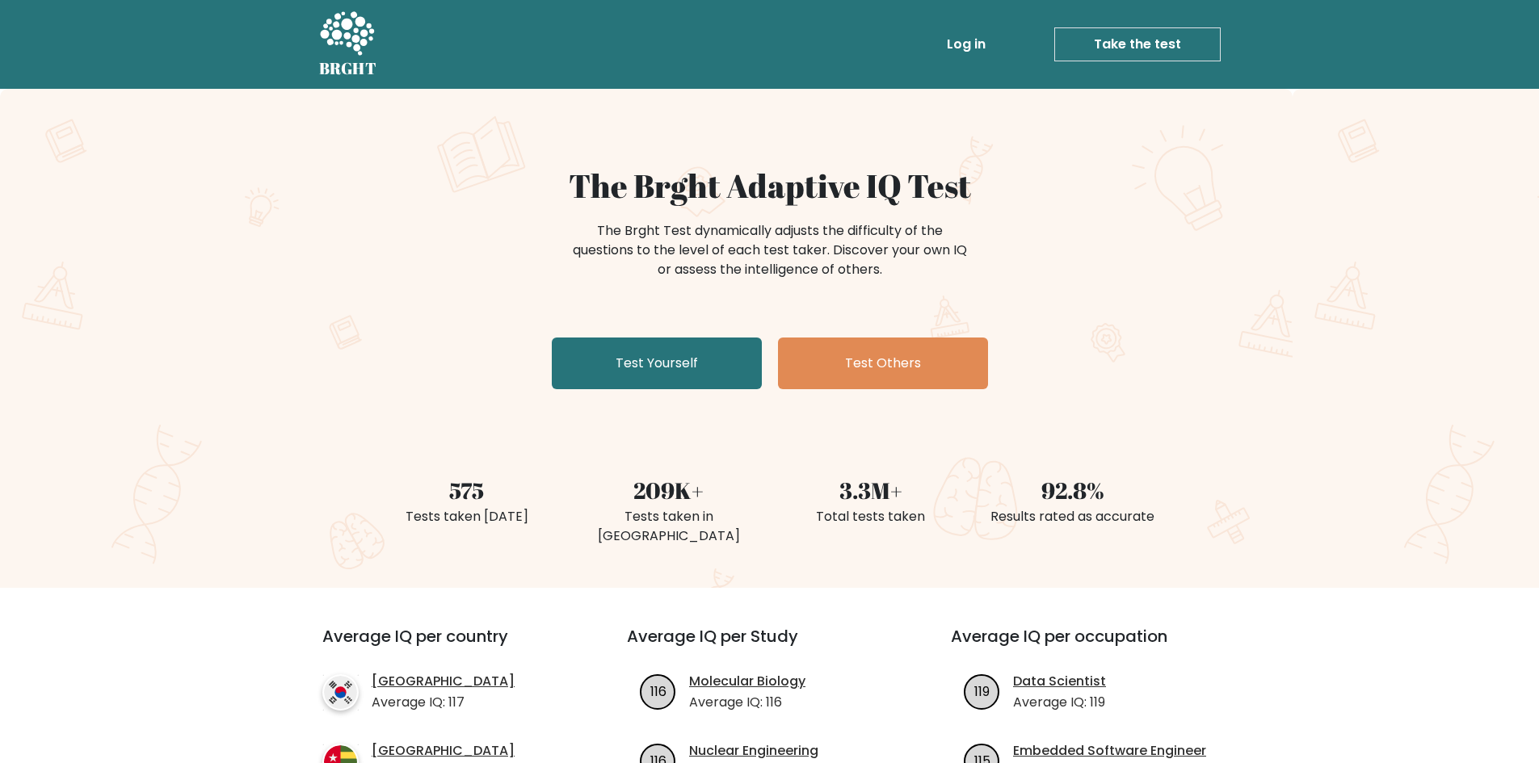 The width and height of the screenshot is (1539, 763). Describe the element at coordinates (1109, 751) in the screenshot. I see `a: Embedded Software Engineer` at that location.